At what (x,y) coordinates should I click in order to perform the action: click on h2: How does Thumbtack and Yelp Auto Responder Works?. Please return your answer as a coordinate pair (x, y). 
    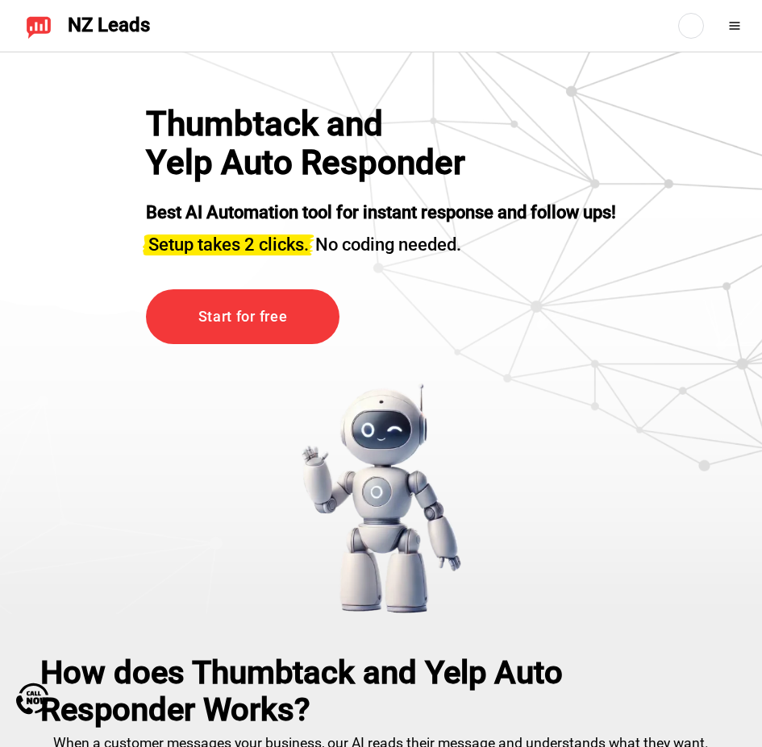
    Looking at the image, I should click on (380, 692).